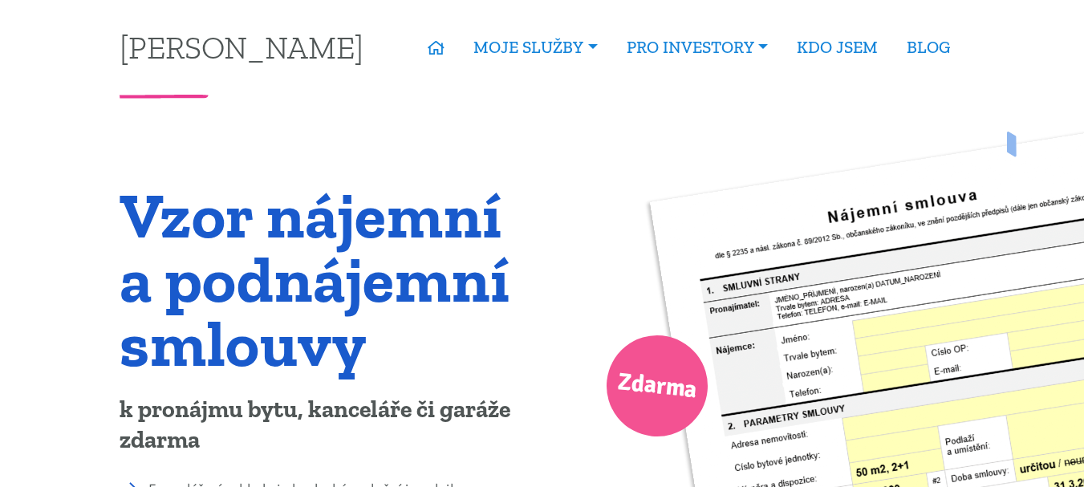  I want to click on a: KDO JSEM, so click(837, 47).